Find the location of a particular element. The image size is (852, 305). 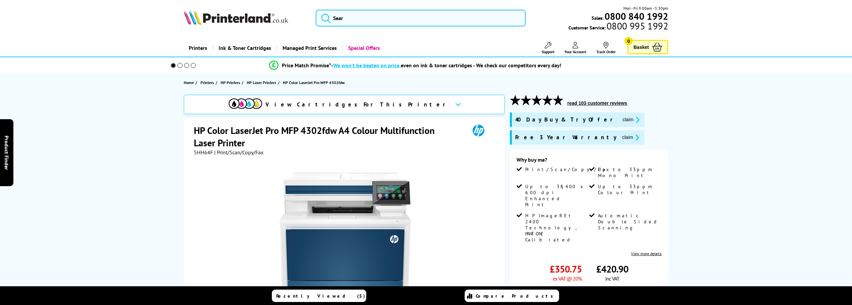

span: Ink & Toner Cartridges is located at coordinates (245, 48).